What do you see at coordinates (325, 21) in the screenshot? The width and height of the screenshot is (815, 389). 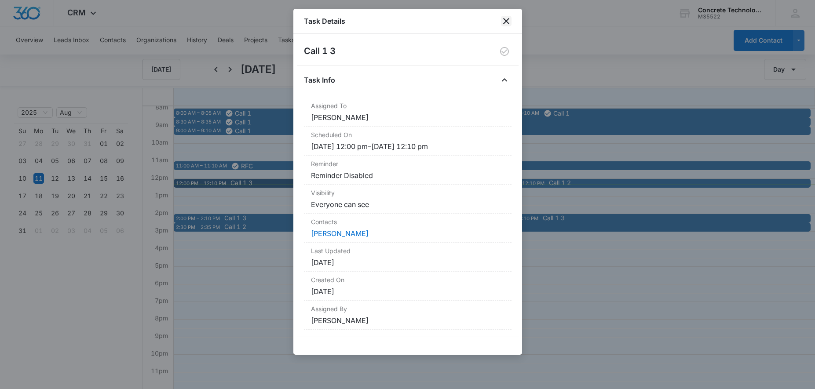 I see `h1: Task Details` at bounding box center [325, 21].